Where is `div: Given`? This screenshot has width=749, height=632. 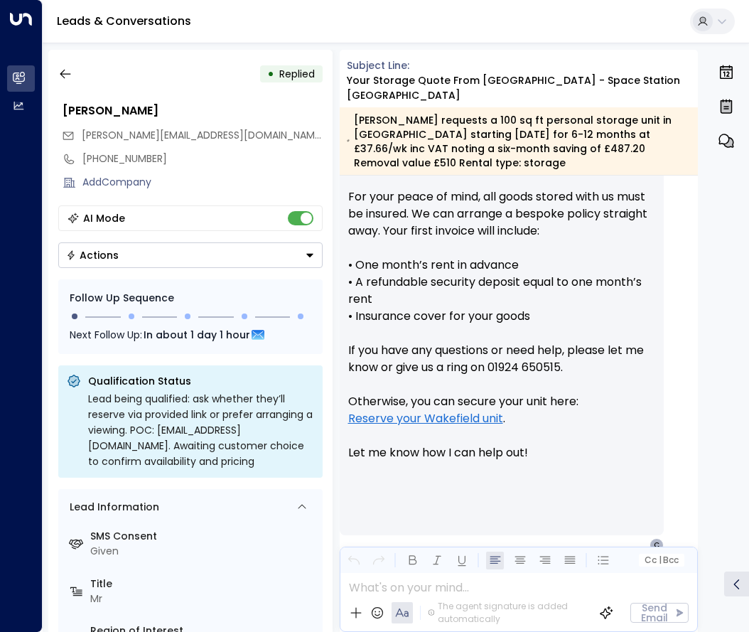
div: Given is located at coordinates (203, 551).